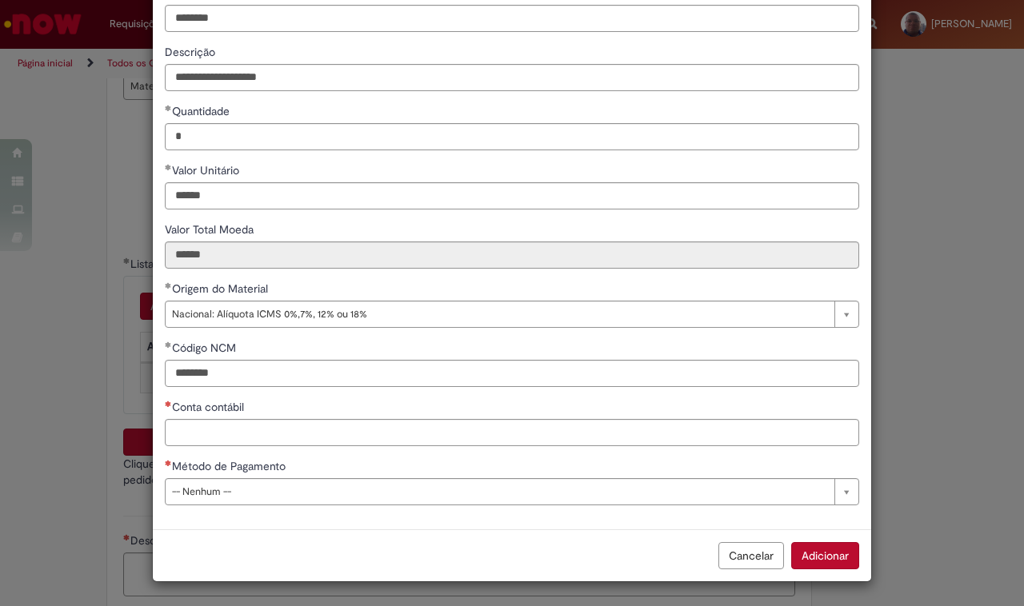  Describe the element at coordinates (206, 348) in the screenshot. I see `span: Código NCM` at that location.